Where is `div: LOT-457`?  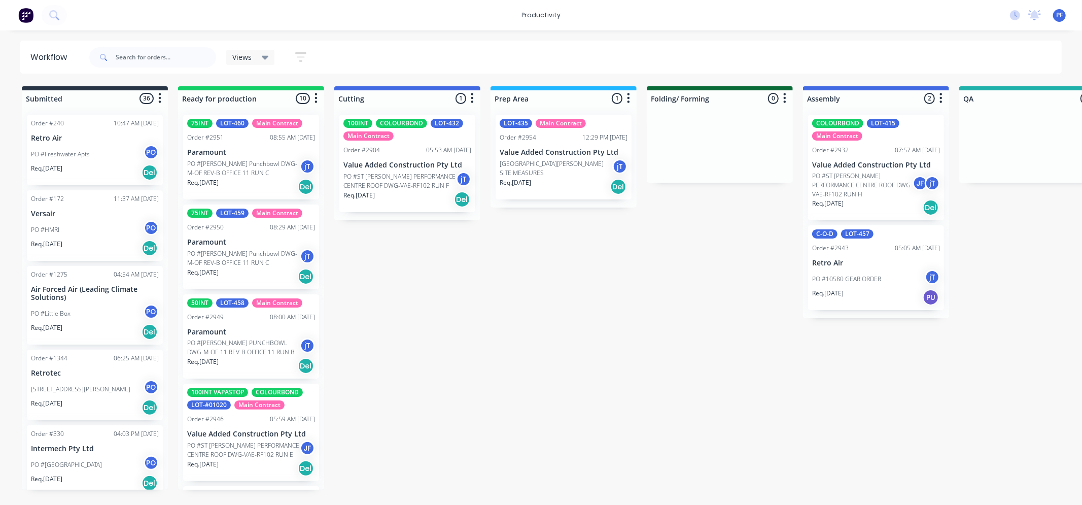 div: LOT-457 is located at coordinates (858, 234).